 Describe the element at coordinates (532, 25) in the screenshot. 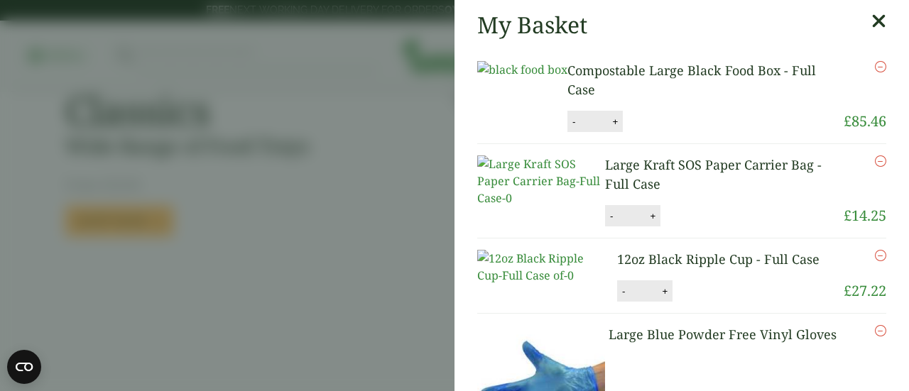

I see `h2: My Basket` at that location.